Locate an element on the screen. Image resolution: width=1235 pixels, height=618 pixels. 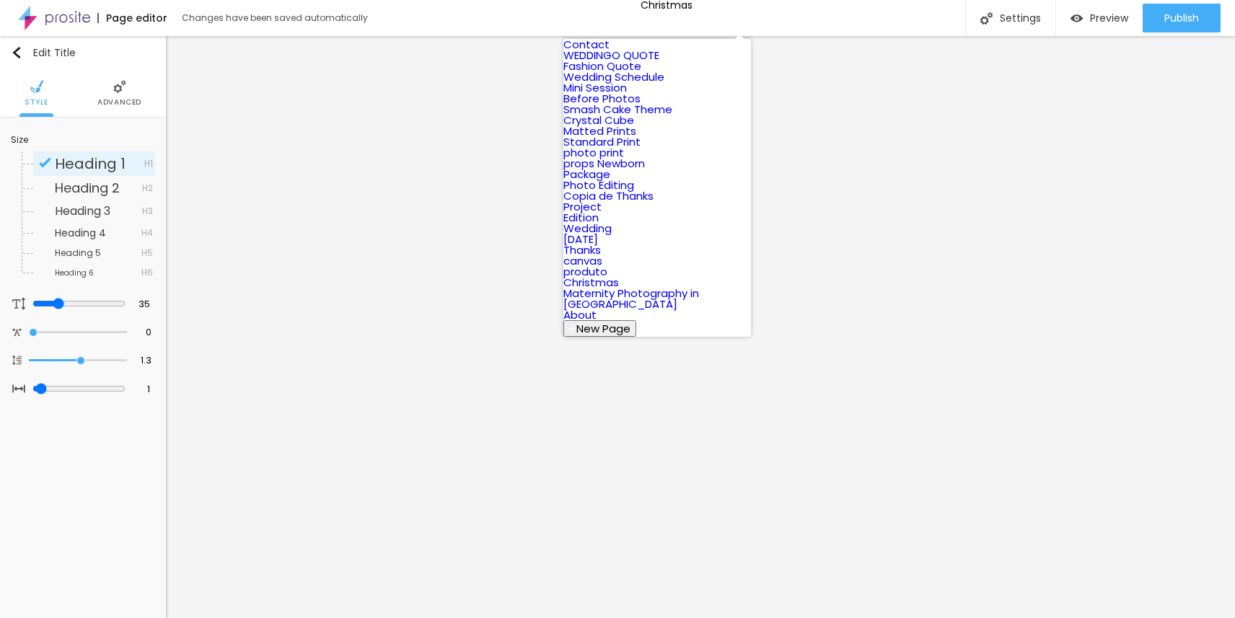
a: About is located at coordinates (580, 315).